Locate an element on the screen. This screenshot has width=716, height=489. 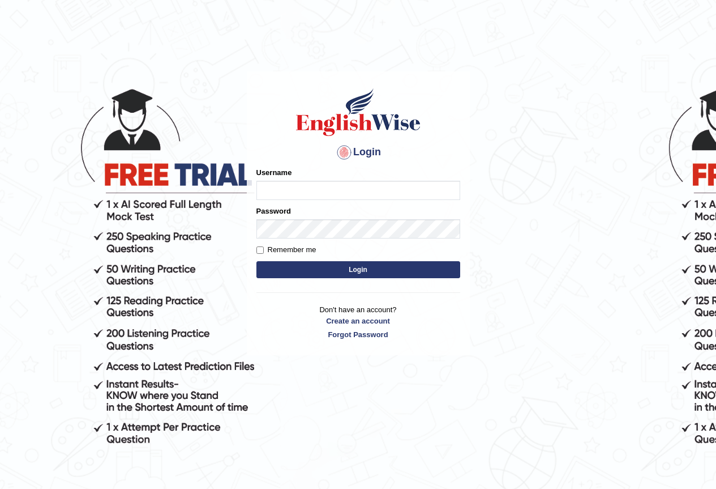
p: Don't have an account? is located at coordinates (358, 322).